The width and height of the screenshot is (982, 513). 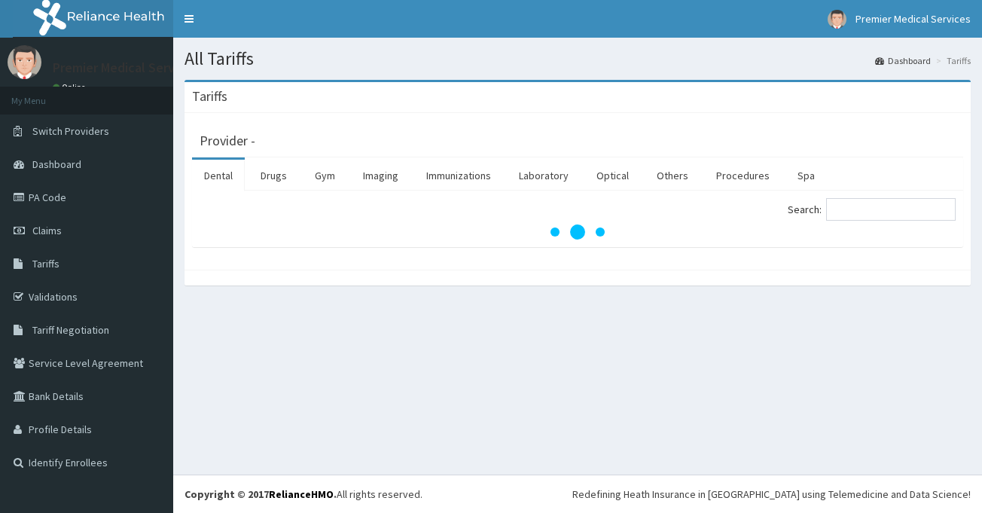 I want to click on a: Immunizations, so click(x=458, y=175).